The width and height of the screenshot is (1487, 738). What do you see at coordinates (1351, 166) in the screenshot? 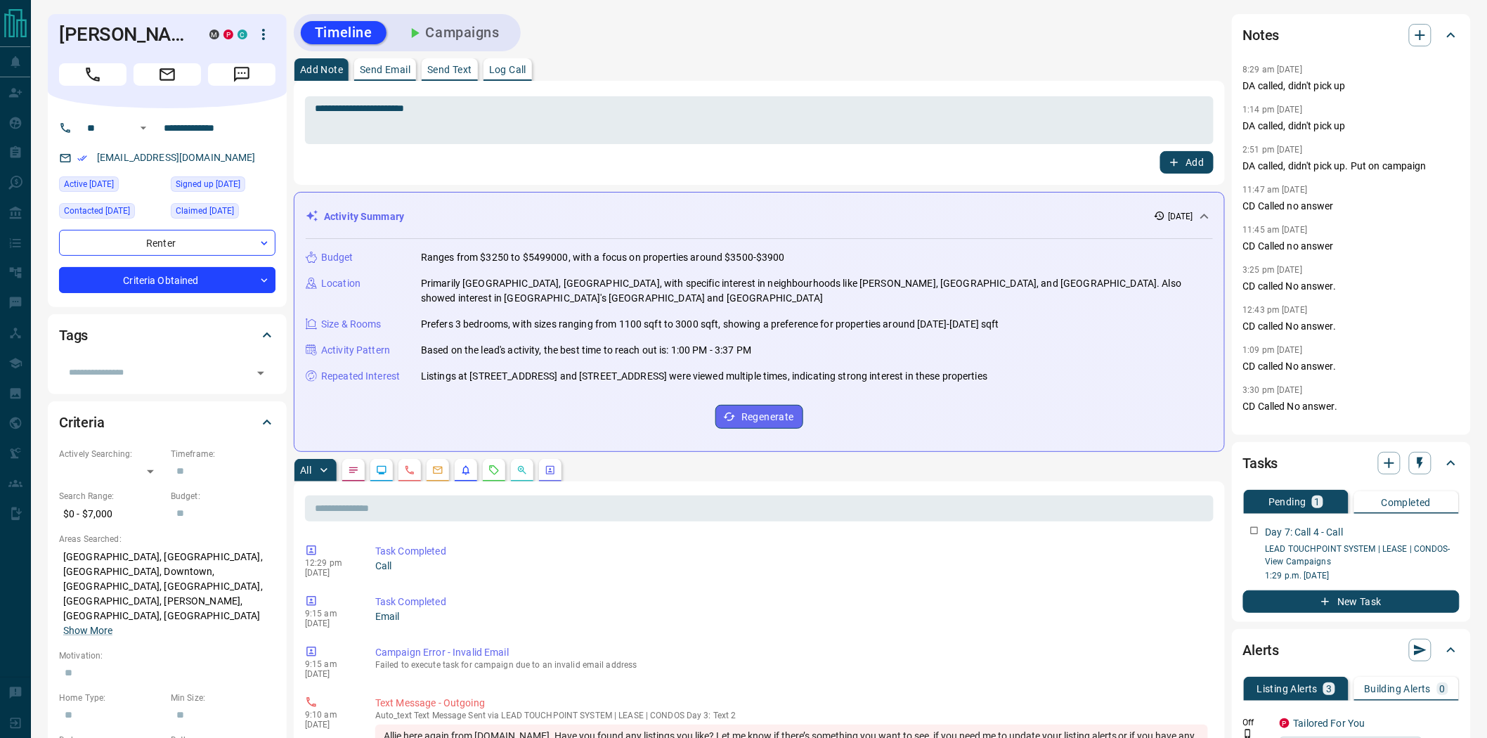
I see `p: DA called, didn't pick up. Put on campaign` at bounding box center [1351, 166].